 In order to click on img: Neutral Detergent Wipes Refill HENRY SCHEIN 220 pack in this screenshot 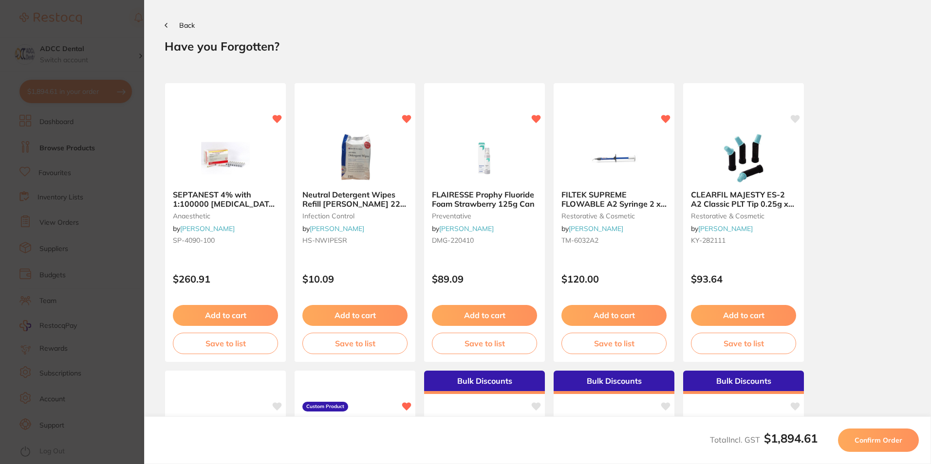, I will do `click(355, 158)`.